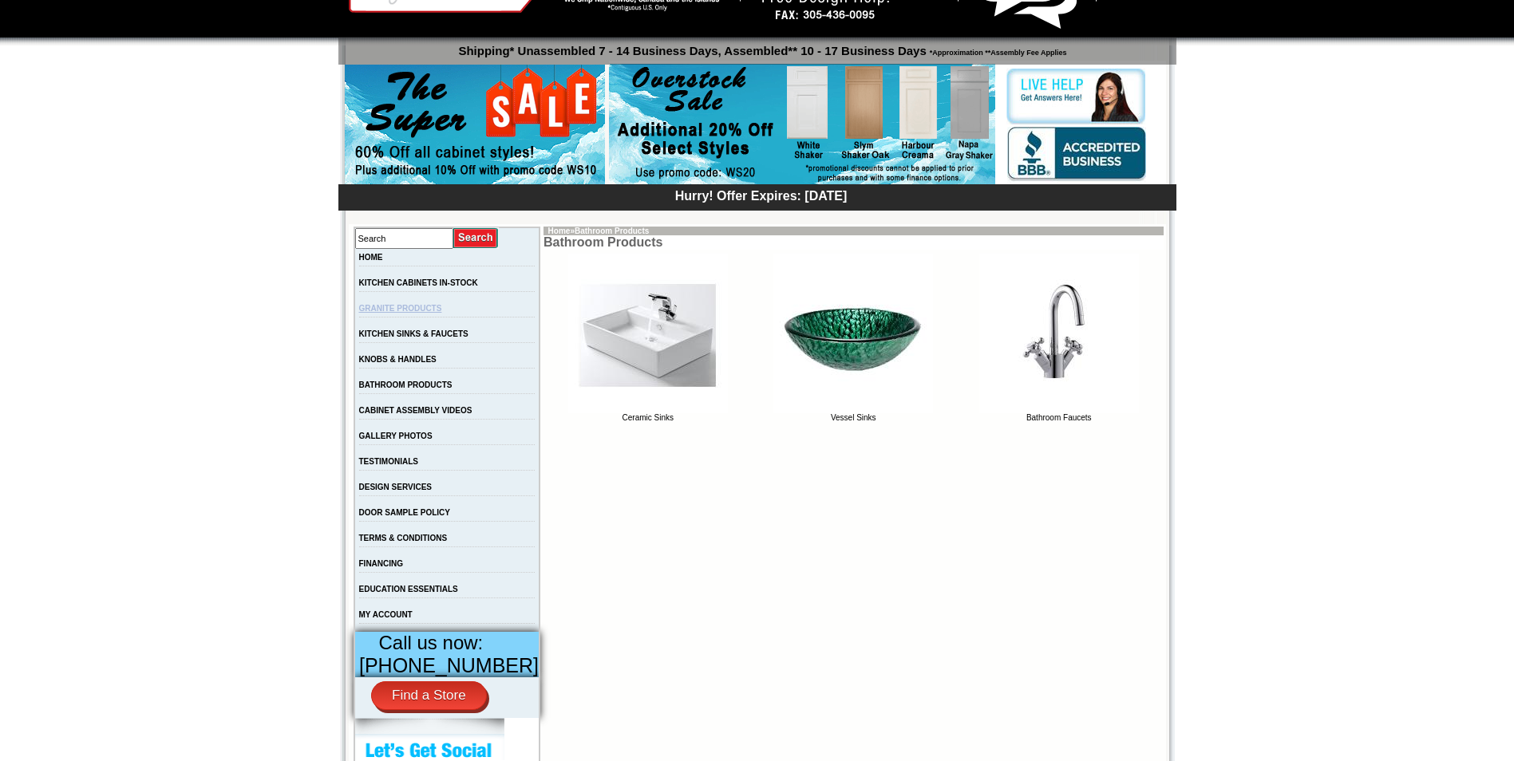 This screenshot has width=1514, height=761. Describe the element at coordinates (431, 643) in the screenshot. I see `span: Call us now:` at that location.